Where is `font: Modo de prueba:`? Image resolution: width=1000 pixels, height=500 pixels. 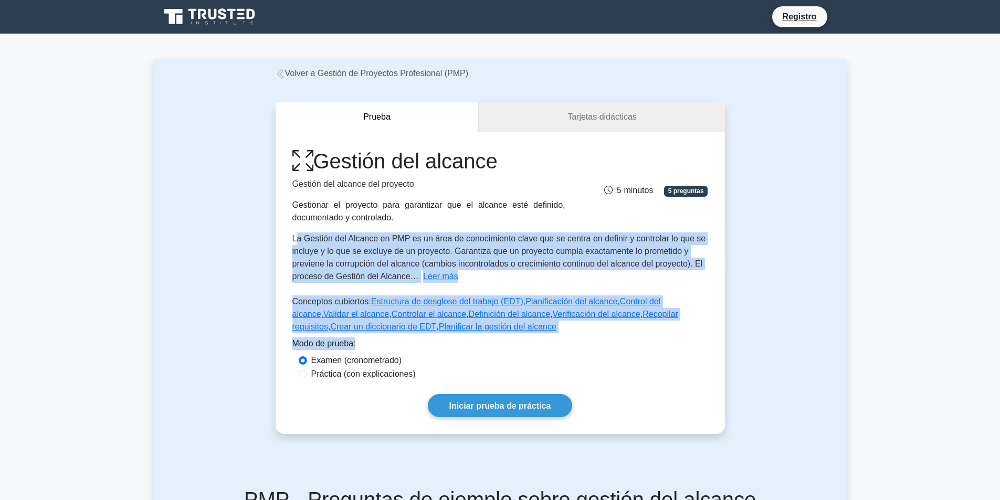 font: Modo de prueba: is located at coordinates (324, 343).